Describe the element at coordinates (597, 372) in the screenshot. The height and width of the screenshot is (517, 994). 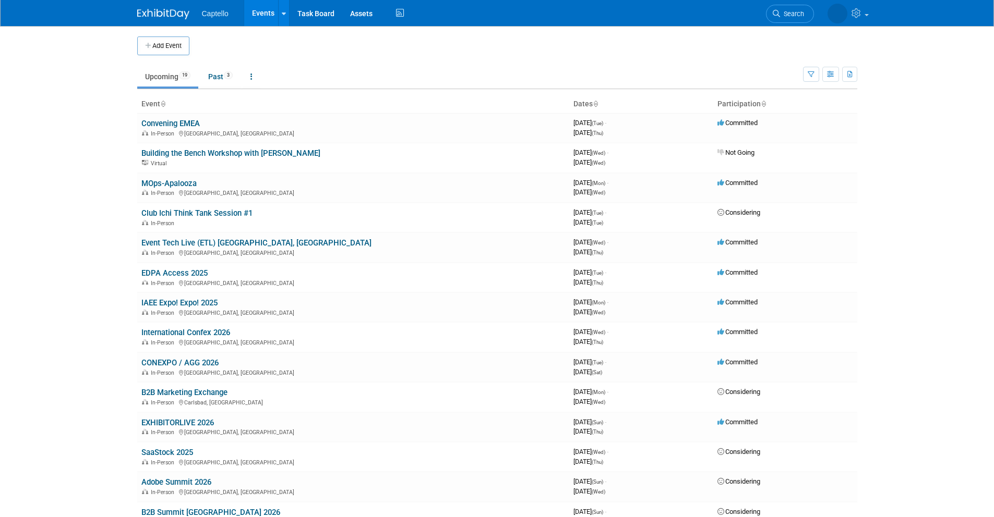
I see `span: (Sat)` at that location.